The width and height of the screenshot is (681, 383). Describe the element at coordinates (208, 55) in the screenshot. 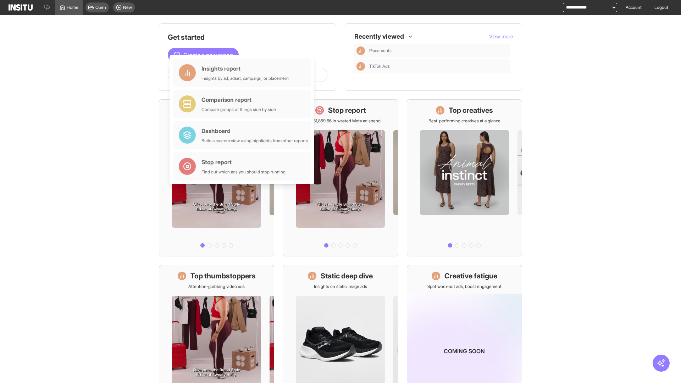

I see `span: Create a new report` at that location.